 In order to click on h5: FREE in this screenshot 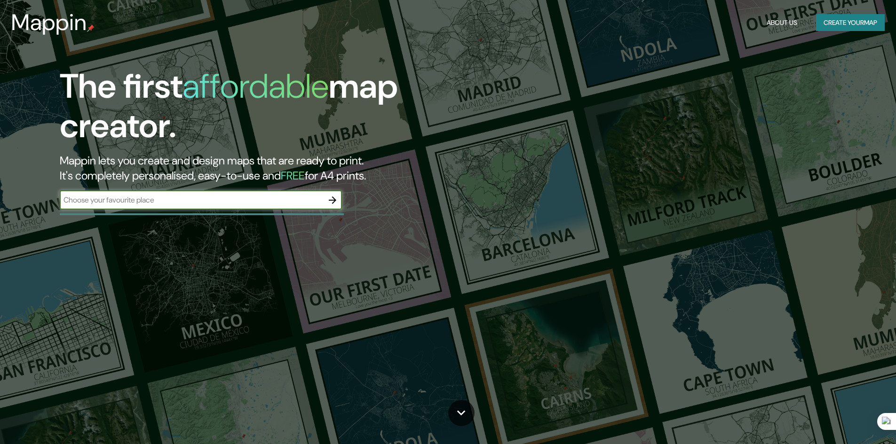, I will do `click(293, 175)`.